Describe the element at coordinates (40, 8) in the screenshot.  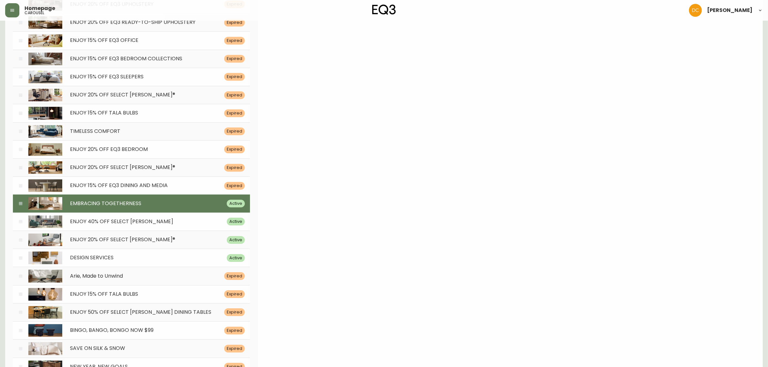
I see `span: Homepage` at that location.